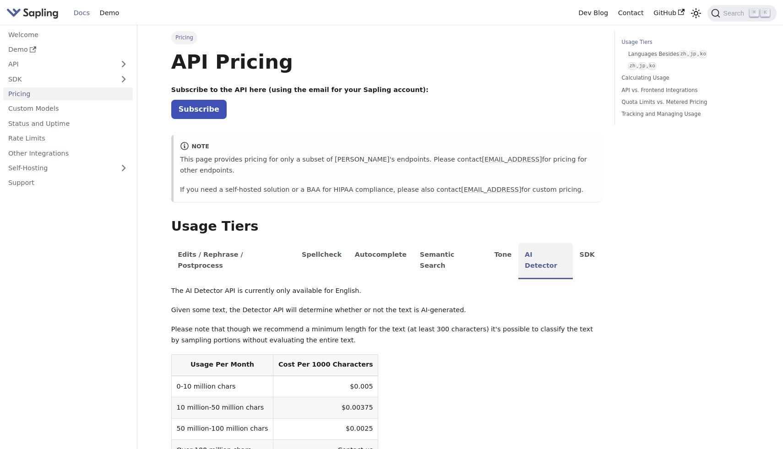 The width and height of the screenshot is (783, 449). I want to click on a: Calculating Usage, so click(684, 78).